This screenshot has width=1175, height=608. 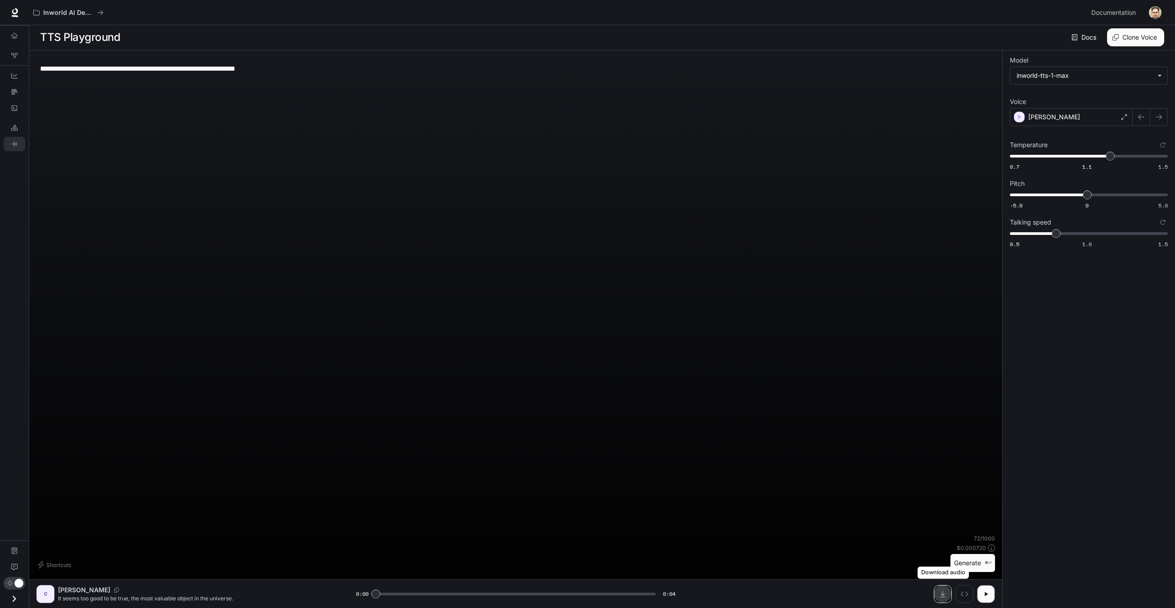 I want to click on h1: TTS Playground, so click(x=80, y=37).